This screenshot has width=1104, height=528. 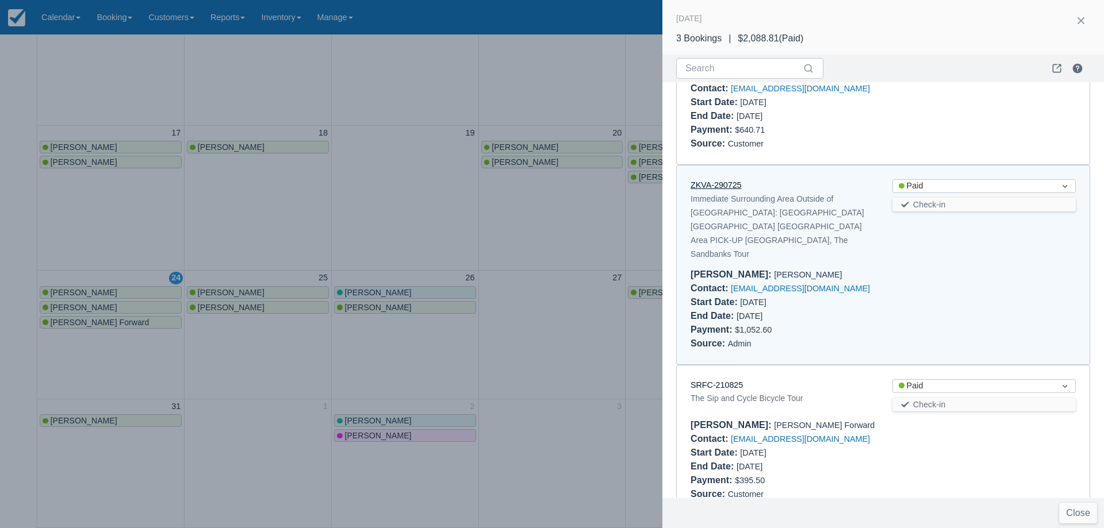 I want to click on input: Search, so click(x=743, y=68).